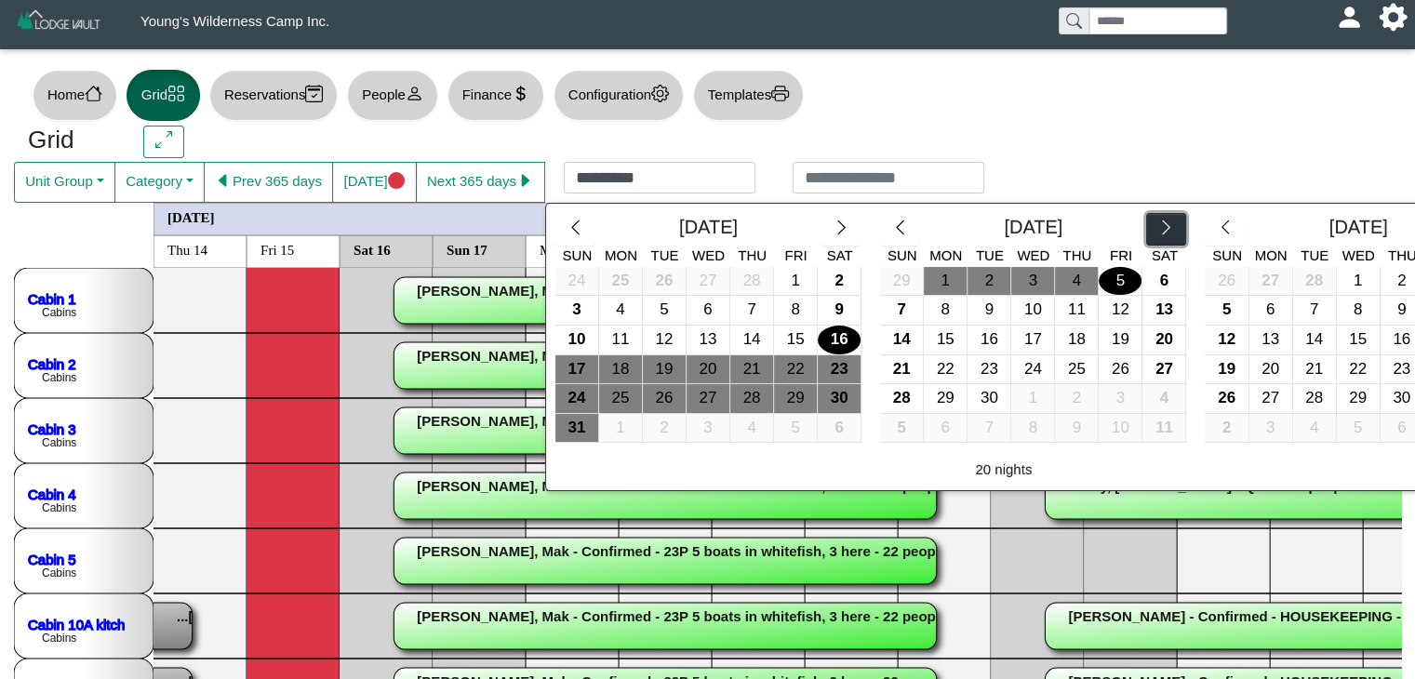 This screenshot has height=679, width=1415. Describe the element at coordinates (839, 398) in the screenshot. I see `div: 30` at that location.